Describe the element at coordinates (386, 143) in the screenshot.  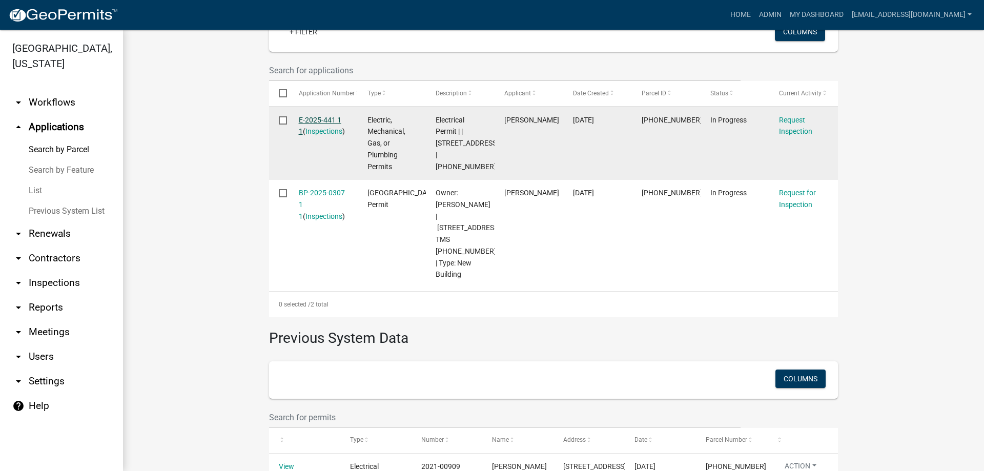
I see `span: Electric, Mechanical, Gas, or Plumbing Permits` at that location.